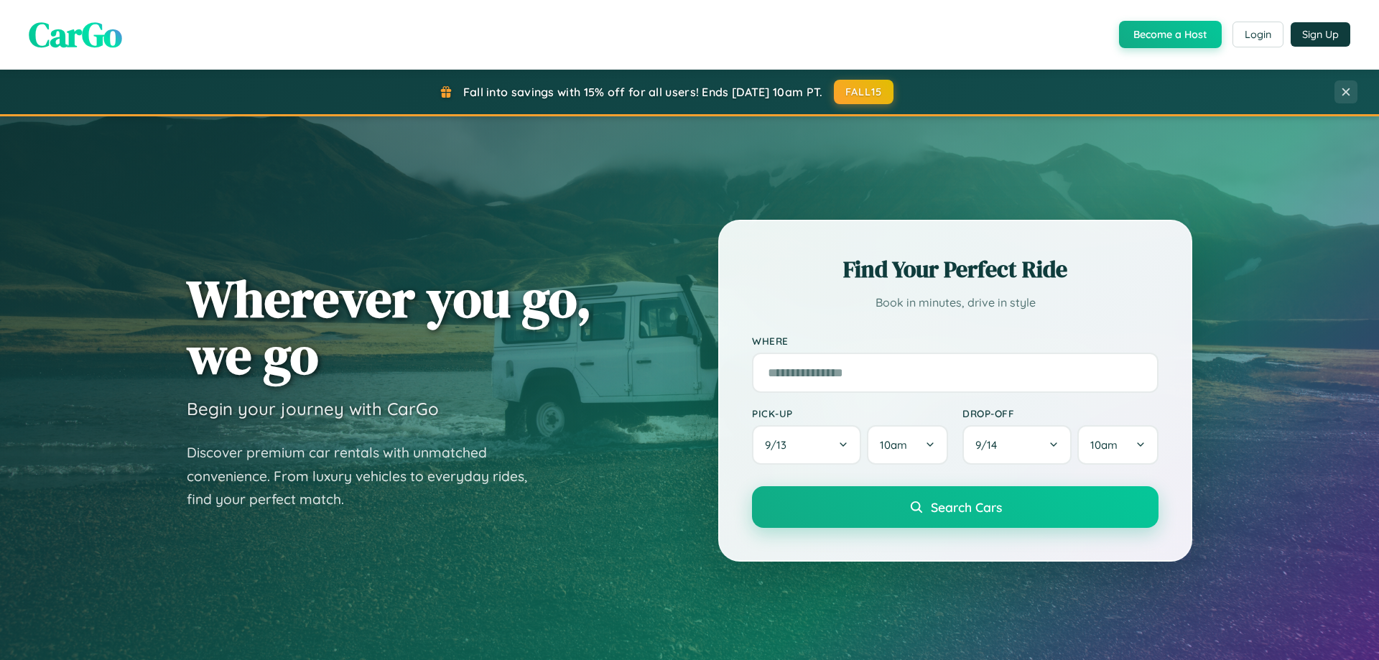  I want to click on button: Become a Host, so click(1170, 34).